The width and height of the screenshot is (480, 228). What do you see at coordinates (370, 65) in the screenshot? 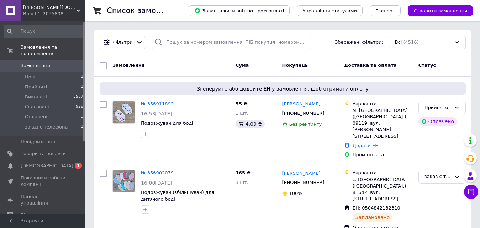
I see `span: Доставка та оплата` at bounding box center [370, 65].